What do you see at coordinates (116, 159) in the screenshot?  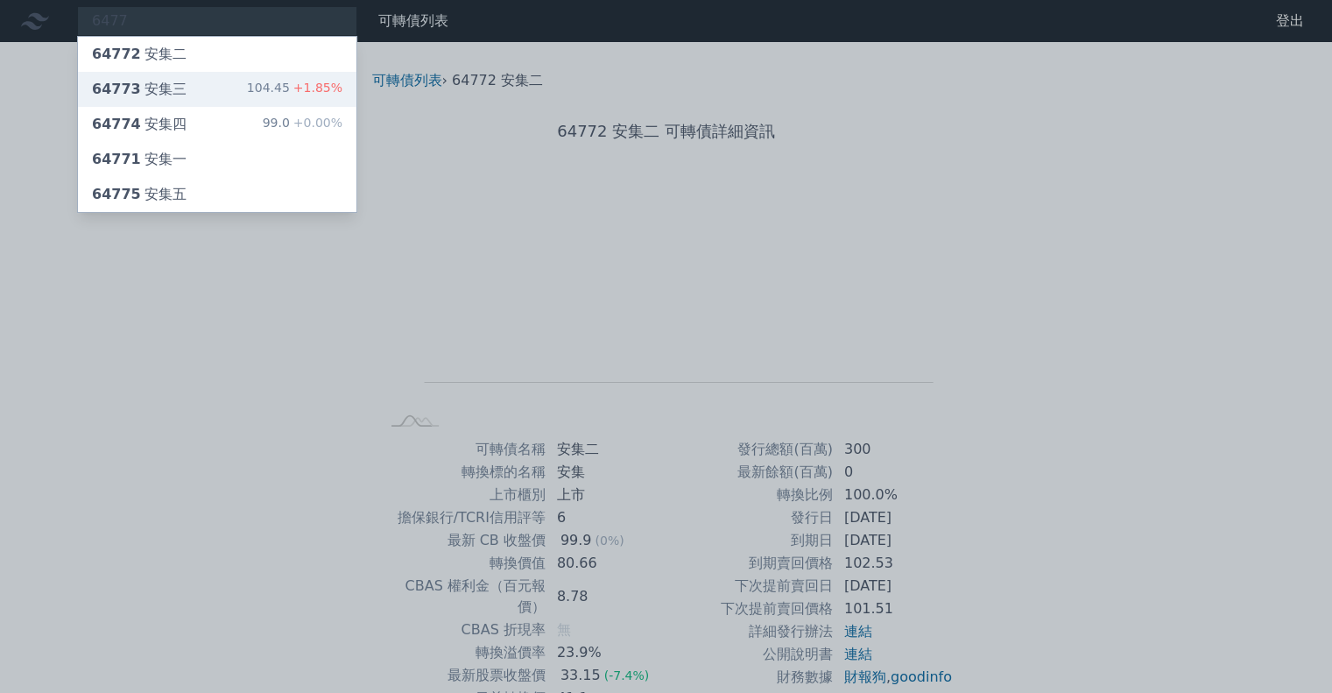 I see `span: 64771` at bounding box center [116, 159].